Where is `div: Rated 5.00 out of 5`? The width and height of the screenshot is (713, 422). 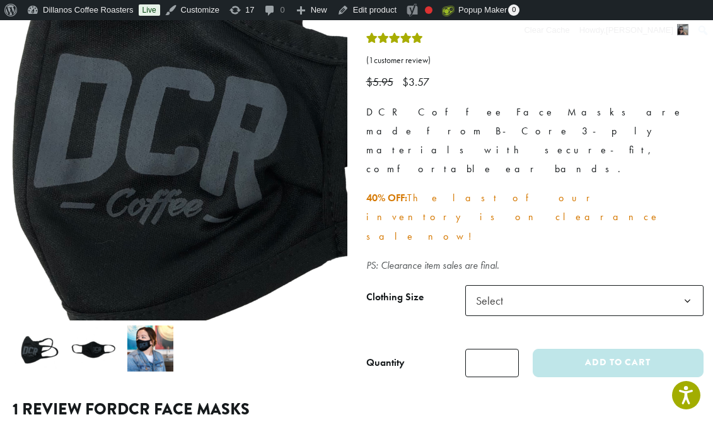 div: Rated 5.00 out of 5 is located at coordinates (395, 40).